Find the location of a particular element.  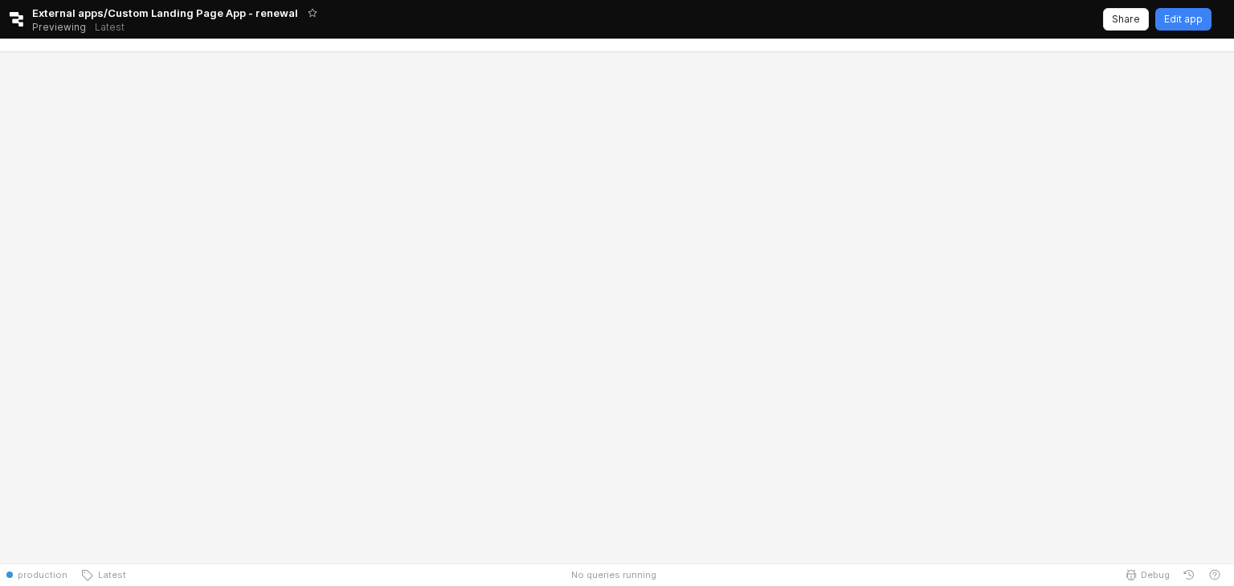

span: Latest is located at coordinates (109, 574).